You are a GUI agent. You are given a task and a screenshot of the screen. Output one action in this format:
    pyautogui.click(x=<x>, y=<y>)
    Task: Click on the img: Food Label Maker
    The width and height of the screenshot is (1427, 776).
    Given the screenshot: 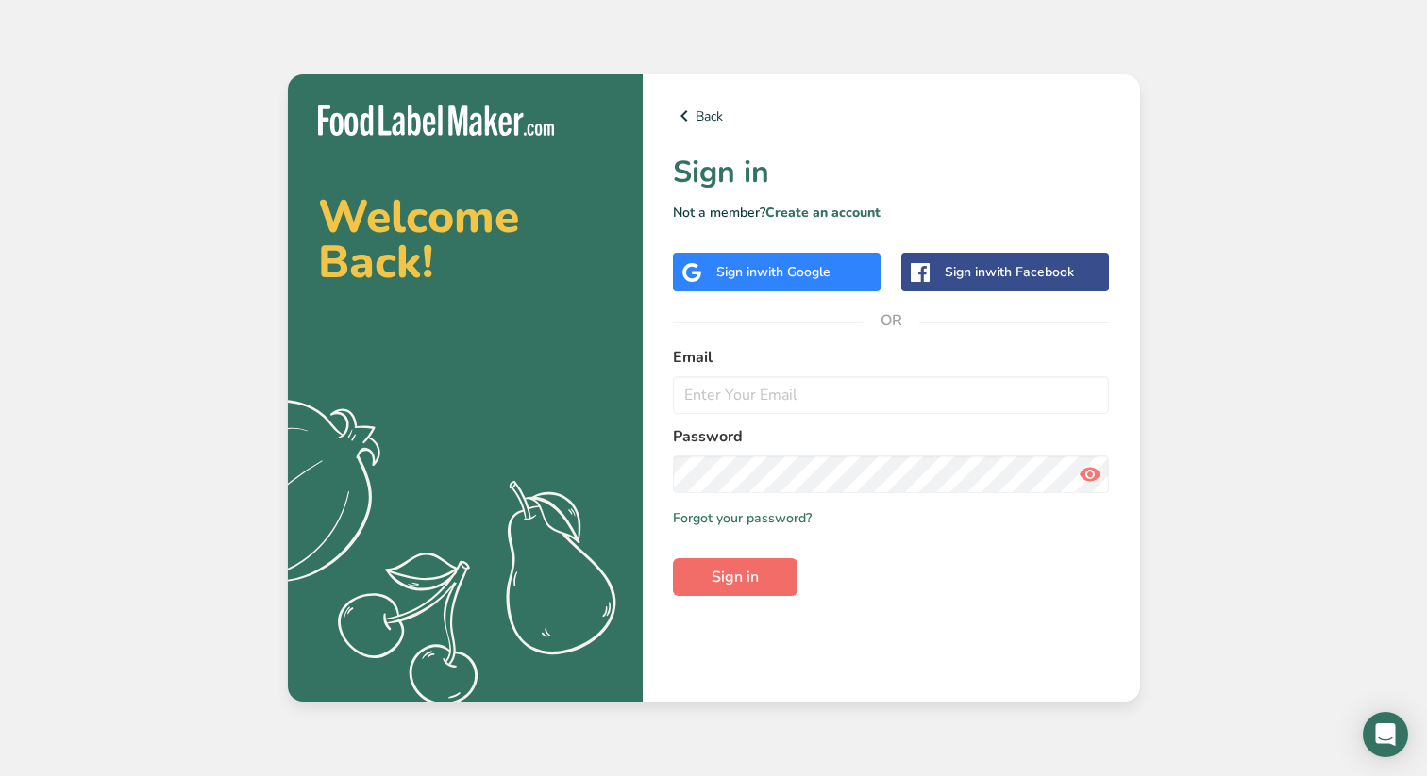 What is the action you would take?
    pyautogui.click(x=436, y=120)
    